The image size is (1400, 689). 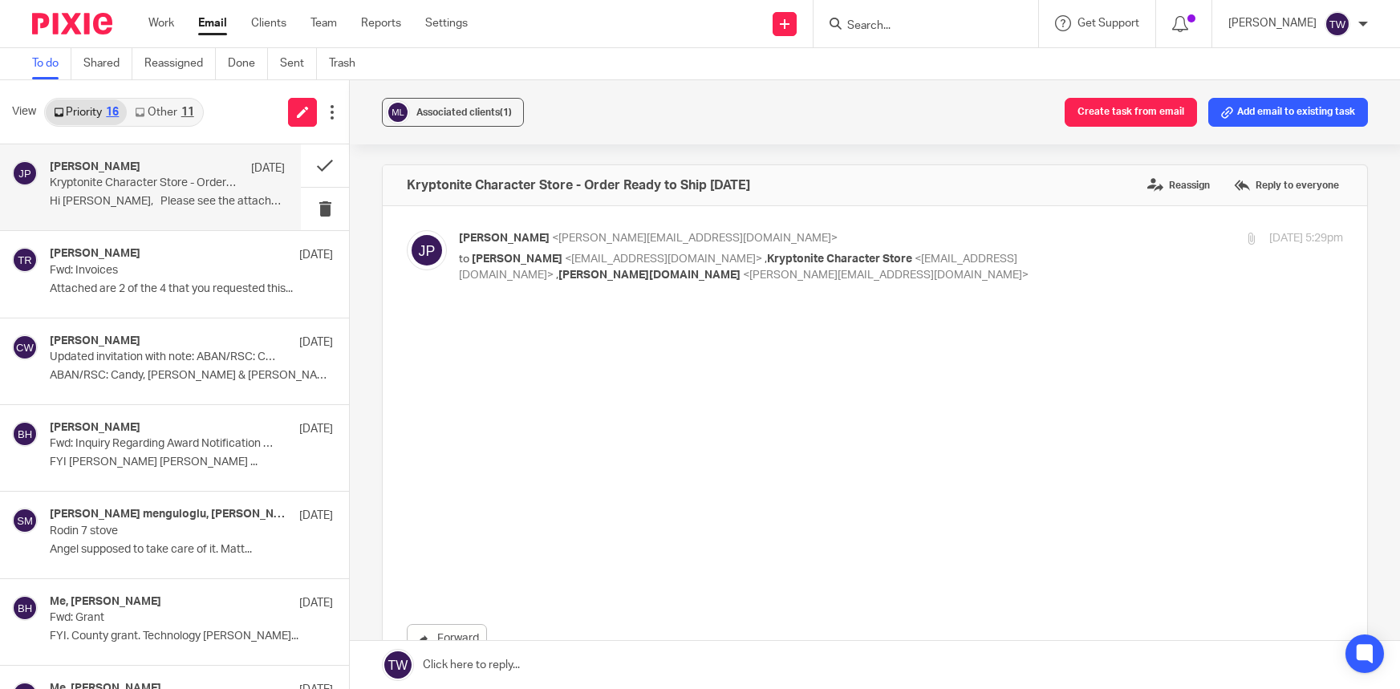 I want to click on img: Pixie, so click(x=72, y=23).